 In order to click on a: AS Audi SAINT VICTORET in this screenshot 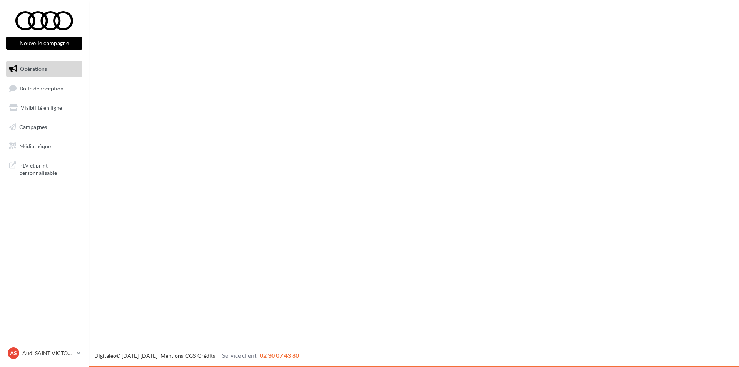, I will do `click(44, 353)`.